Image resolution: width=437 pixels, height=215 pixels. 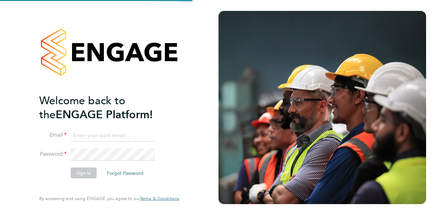 I want to click on button: Forgot Password, so click(x=125, y=173).